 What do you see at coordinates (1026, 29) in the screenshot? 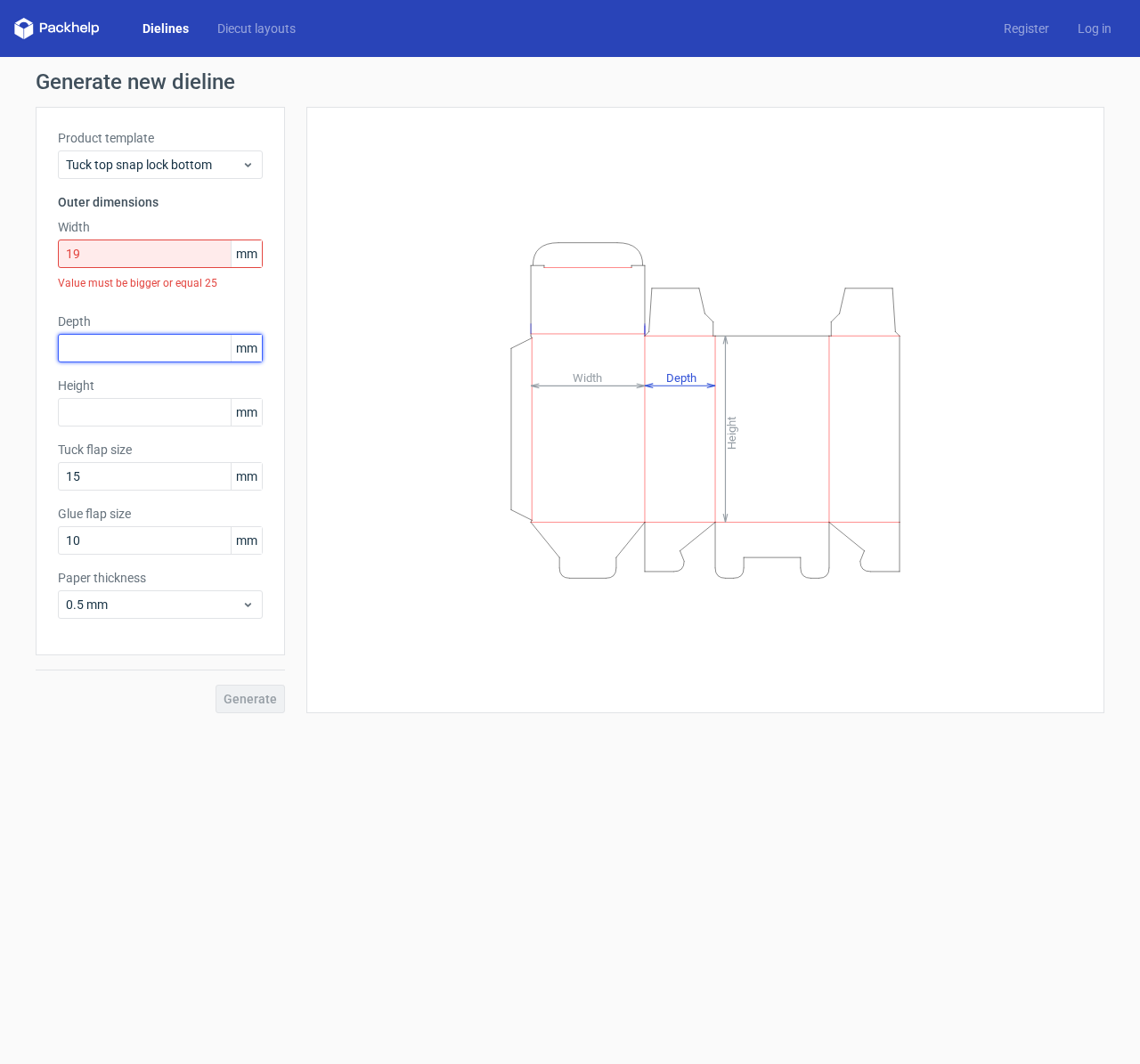
I see `a: Register` at bounding box center [1026, 29].